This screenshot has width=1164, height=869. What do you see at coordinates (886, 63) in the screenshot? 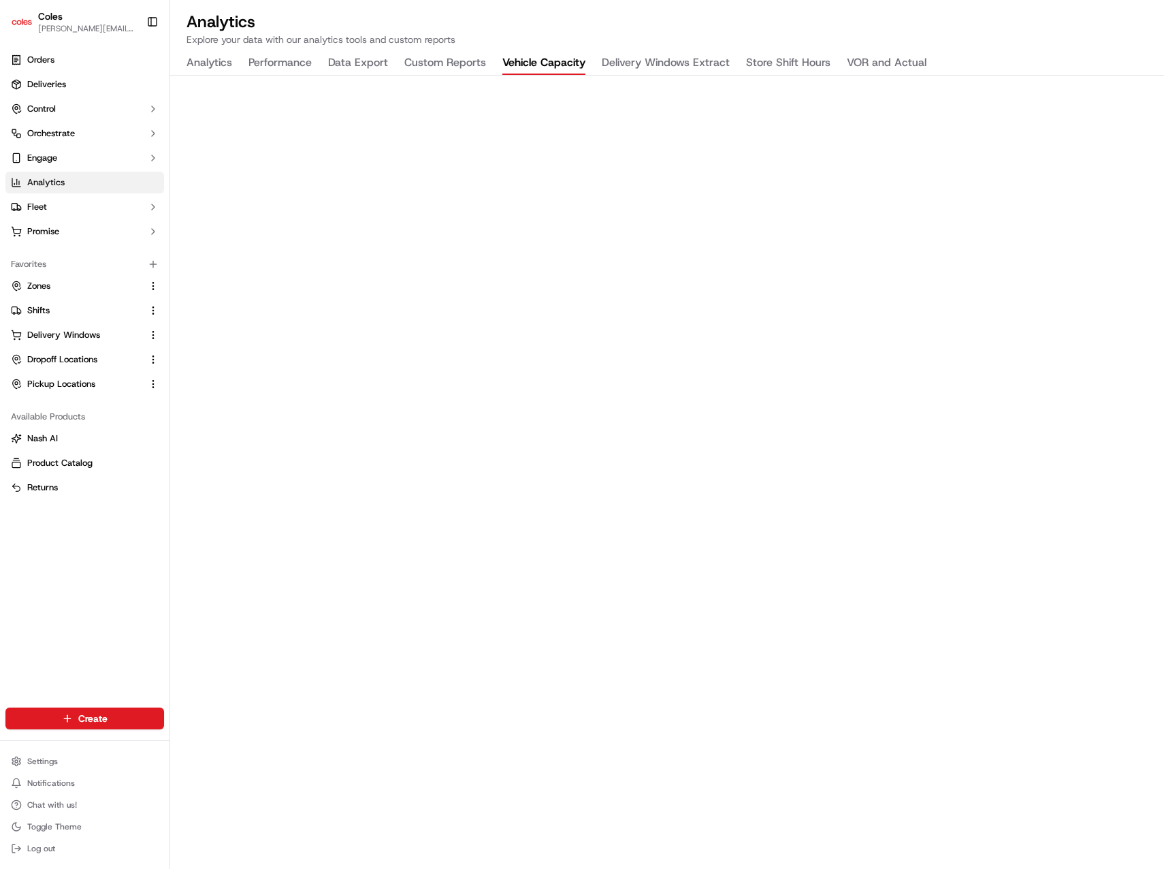
I see `button: VOR and Actual` at bounding box center [886, 63].